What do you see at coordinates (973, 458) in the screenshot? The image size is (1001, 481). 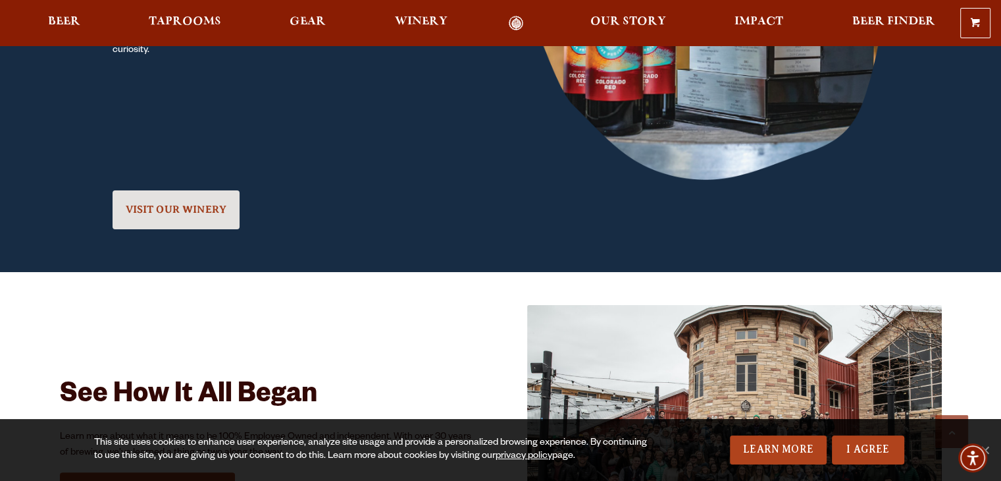 I see `div: Accessibility Menu` at bounding box center [973, 458].